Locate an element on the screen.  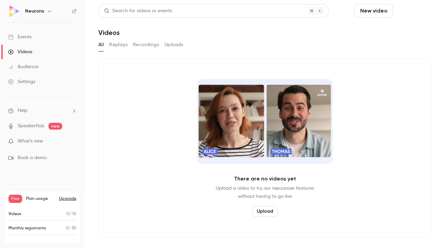
a: SpeakerHub is located at coordinates (31, 126).